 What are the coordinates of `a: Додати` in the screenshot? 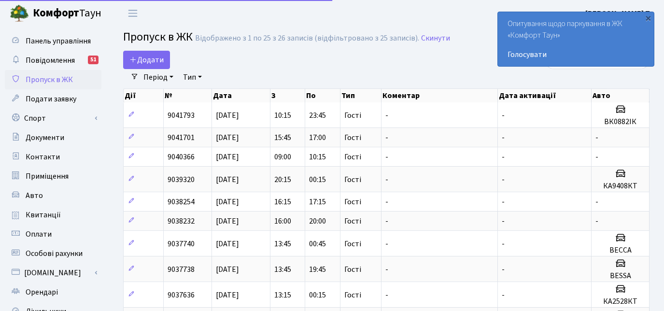 It's located at (146, 60).